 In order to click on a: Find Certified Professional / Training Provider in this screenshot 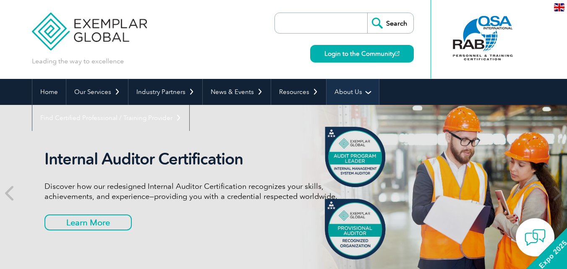, I will do `click(111, 118)`.